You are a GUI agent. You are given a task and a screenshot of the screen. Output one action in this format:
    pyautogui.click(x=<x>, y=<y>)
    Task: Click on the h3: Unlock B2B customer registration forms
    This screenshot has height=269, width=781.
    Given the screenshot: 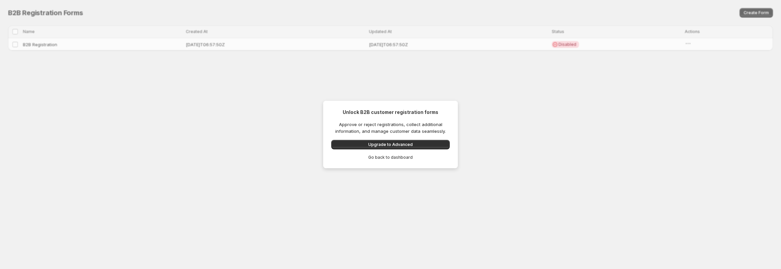 What is the action you would take?
    pyautogui.click(x=391, y=112)
    